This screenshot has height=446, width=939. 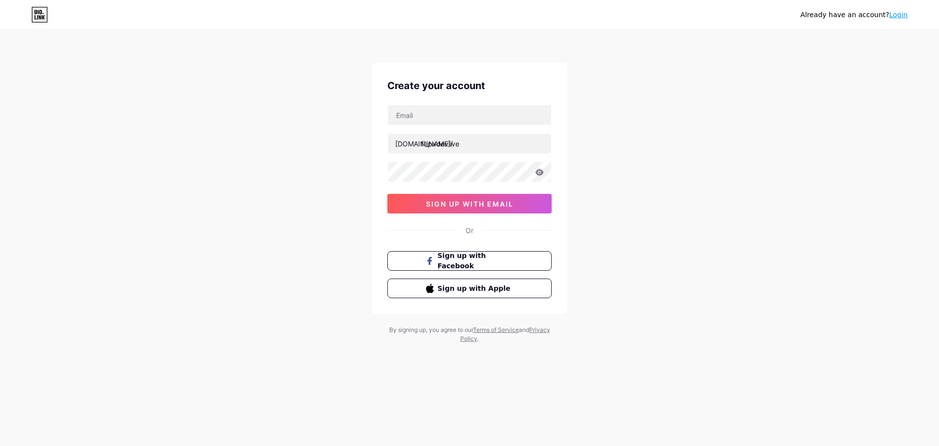 What do you see at coordinates (470, 261) in the screenshot?
I see `a: Sign up with Facebook` at bounding box center [470, 261].